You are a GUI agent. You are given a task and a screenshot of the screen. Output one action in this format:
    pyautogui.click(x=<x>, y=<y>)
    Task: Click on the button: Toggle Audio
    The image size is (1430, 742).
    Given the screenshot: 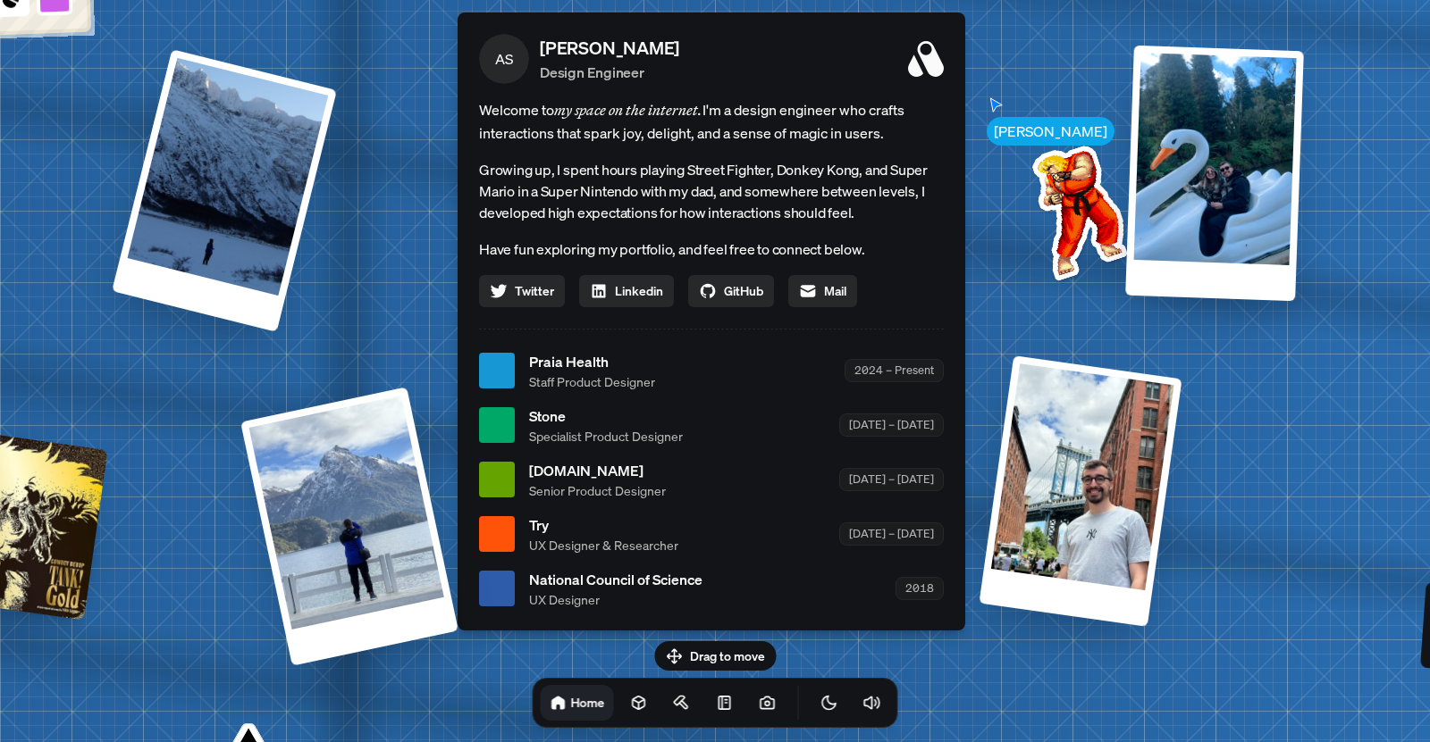 What is the action you would take?
    pyautogui.click(x=872, y=703)
    